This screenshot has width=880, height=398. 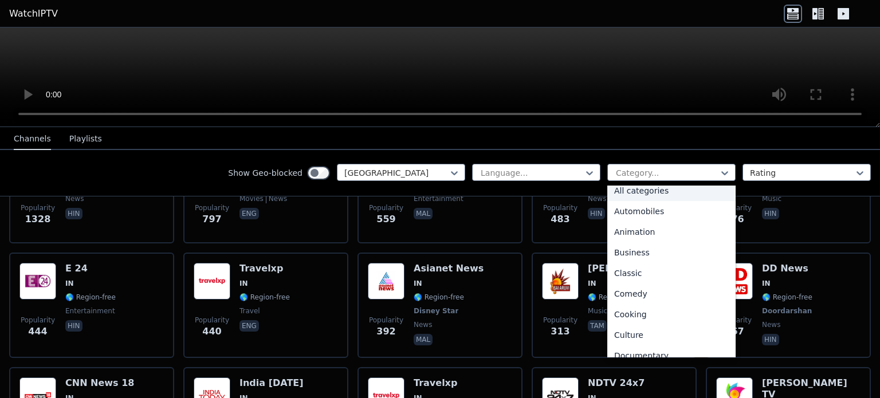 What do you see at coordinates (386, 281) in the screenshot?
I see `img: Asianet News` at bounding box center [386, 281].